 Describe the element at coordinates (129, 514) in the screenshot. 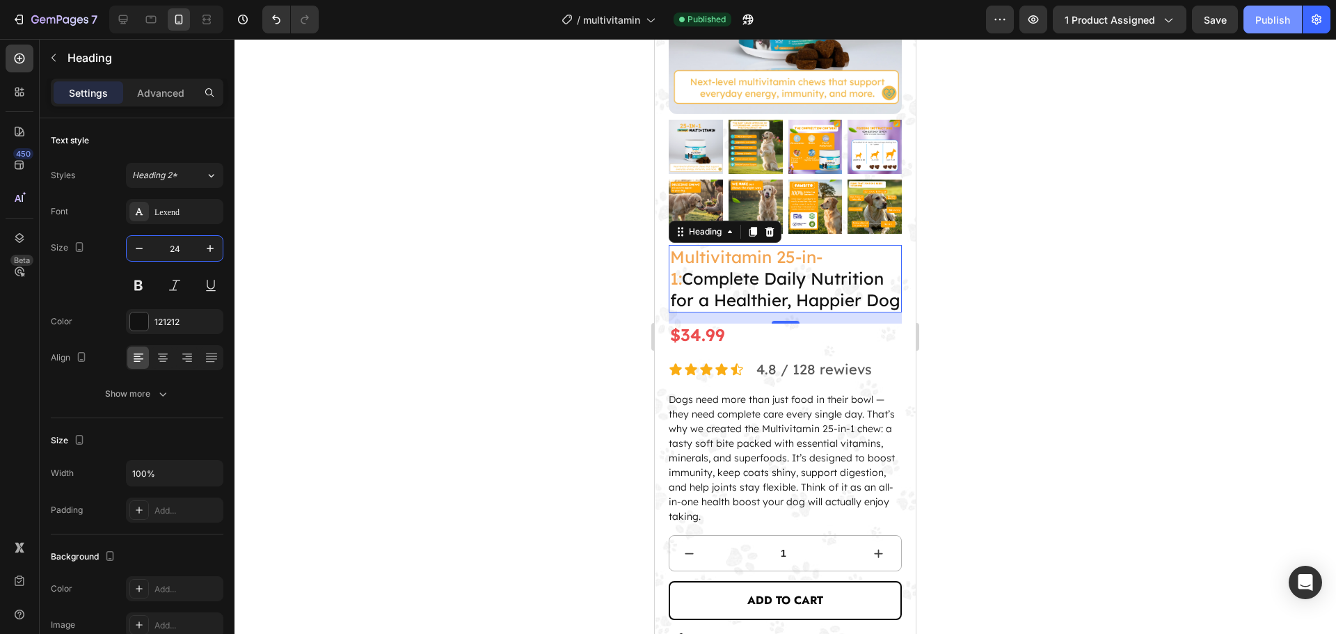

I see `input: quantity` at that location.